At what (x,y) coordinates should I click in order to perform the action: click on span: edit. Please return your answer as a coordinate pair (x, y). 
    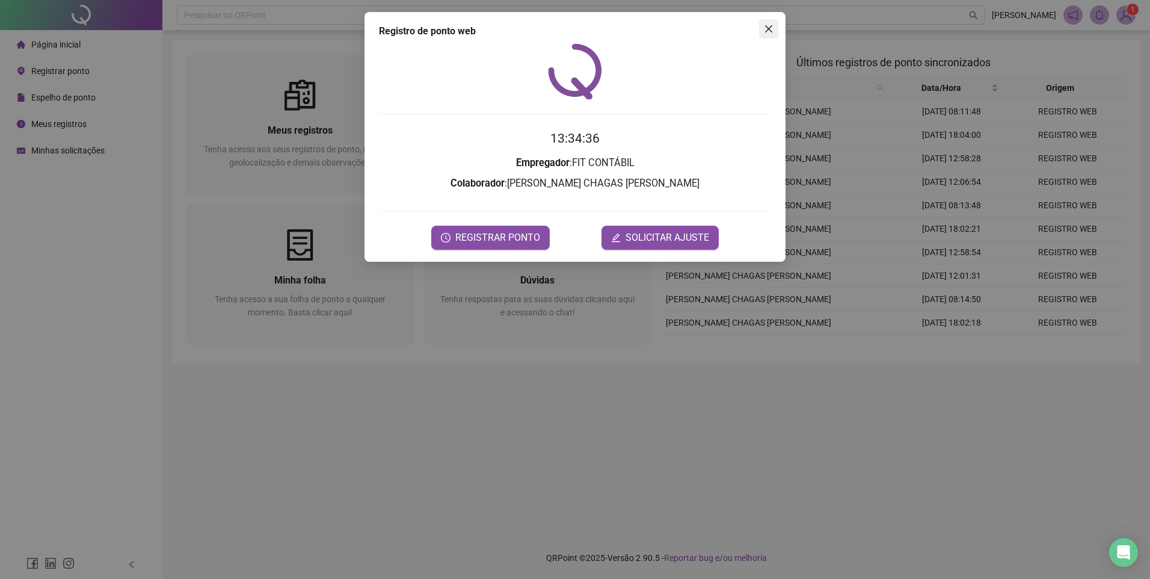
    Looking at the image, I should click on (616, 238).